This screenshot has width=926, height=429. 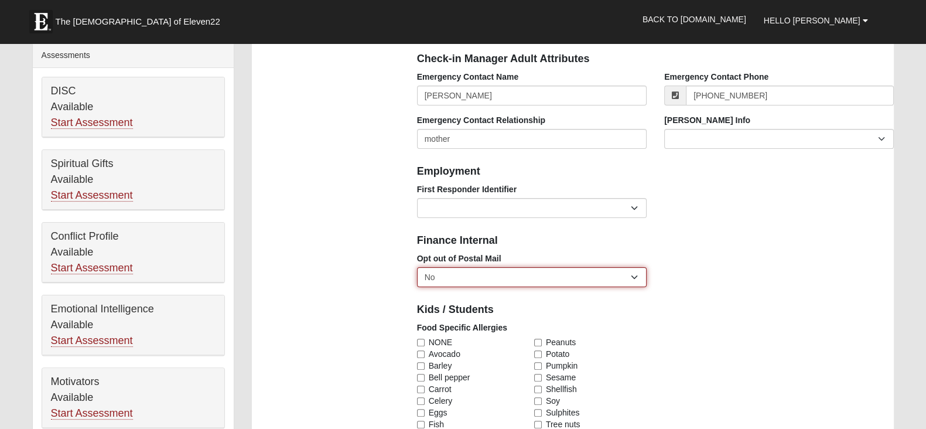 I want to click on span: NONE, so click(x=440, y=342).